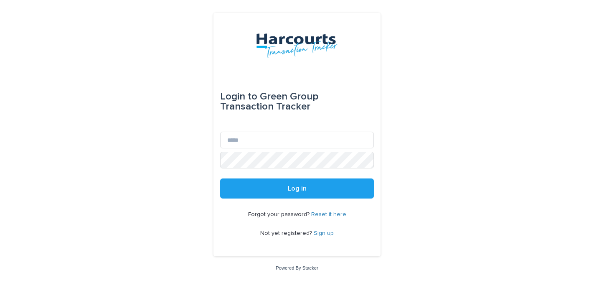  I want to click on span: Log in, so click(297, 188).